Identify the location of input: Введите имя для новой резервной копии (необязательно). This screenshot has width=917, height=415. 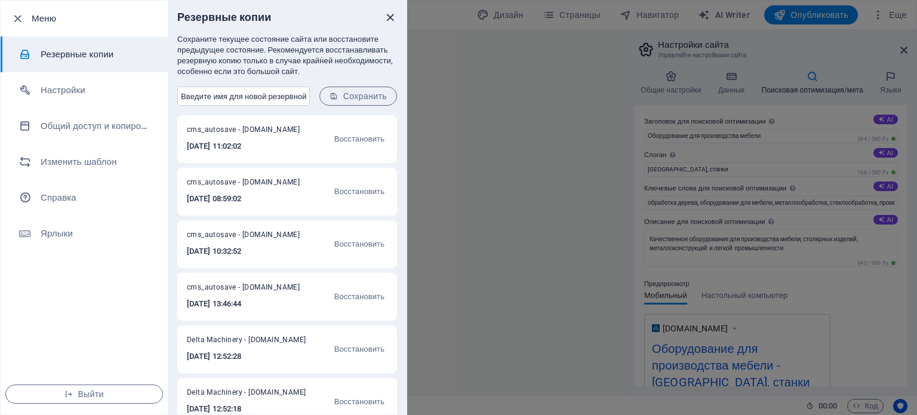
(244, 96).